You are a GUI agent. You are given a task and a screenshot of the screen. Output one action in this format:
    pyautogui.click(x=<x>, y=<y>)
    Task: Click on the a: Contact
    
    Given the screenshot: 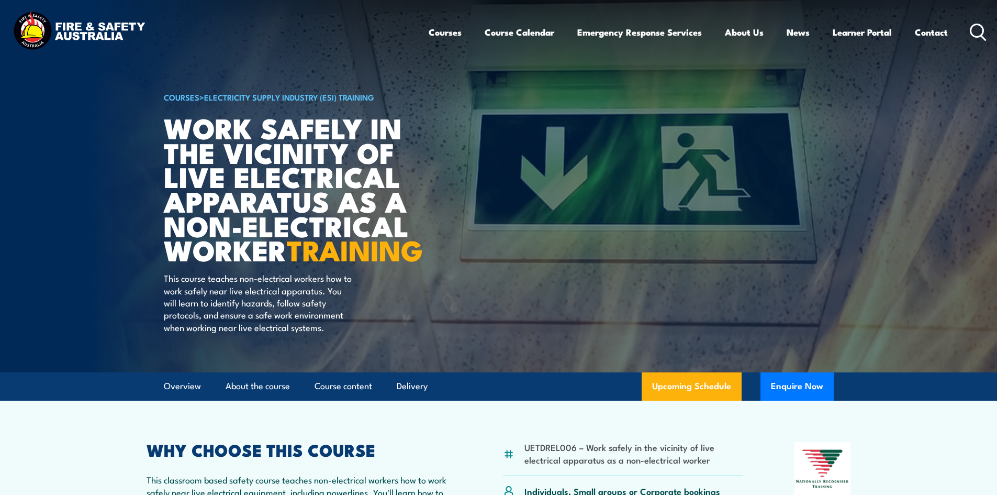 What is the action you would take?
    pyautogui.click(x=931, y=32)
    